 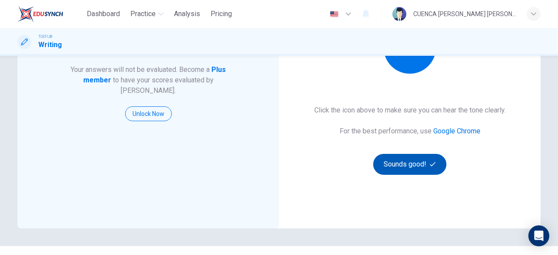 What do you see at coordinates (103, 14) in the screenshot?
I see `a: Dashboard` at bounding box center [103, 14].